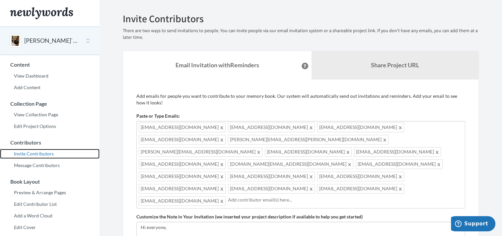  What do you see at coordinates (395, 65) in the screenshot?
I see `b: Share Project URL` at bounding box center [395, 65].